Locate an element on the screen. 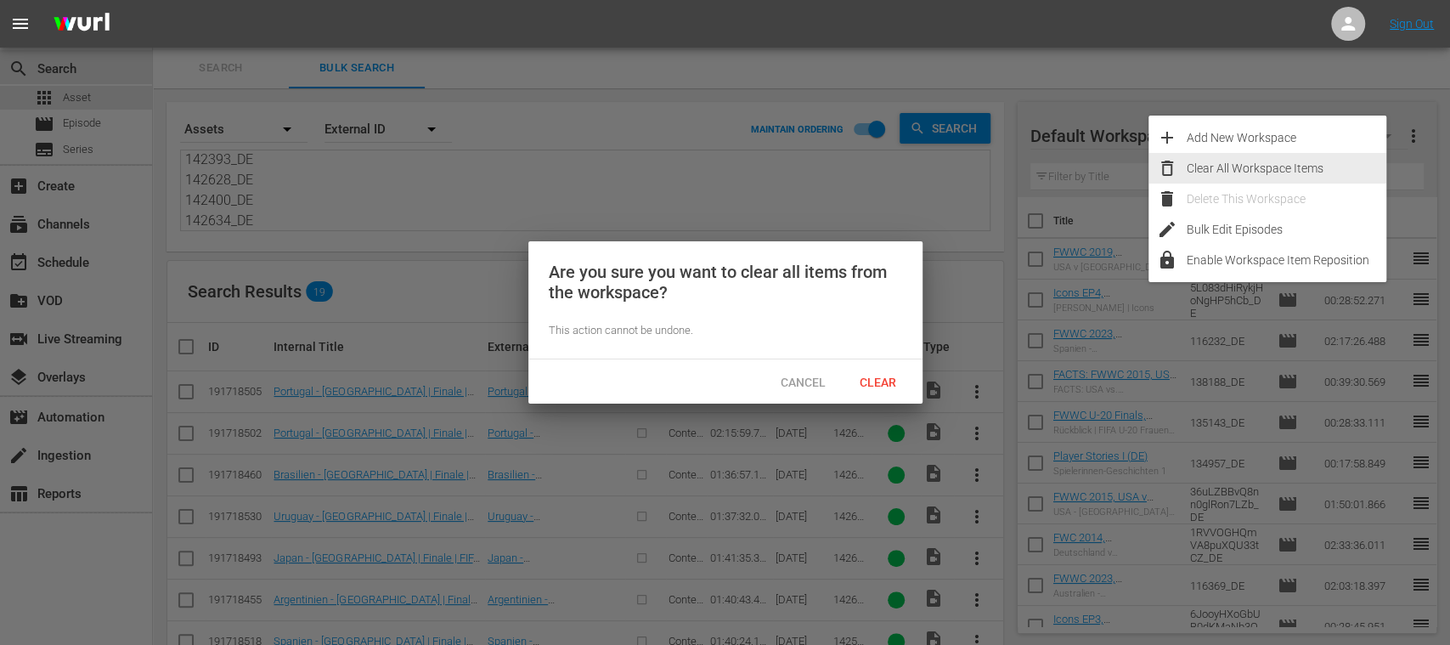  div: Are you sure you want to clear all items from the workspace? is located at coordinates (726, 282).